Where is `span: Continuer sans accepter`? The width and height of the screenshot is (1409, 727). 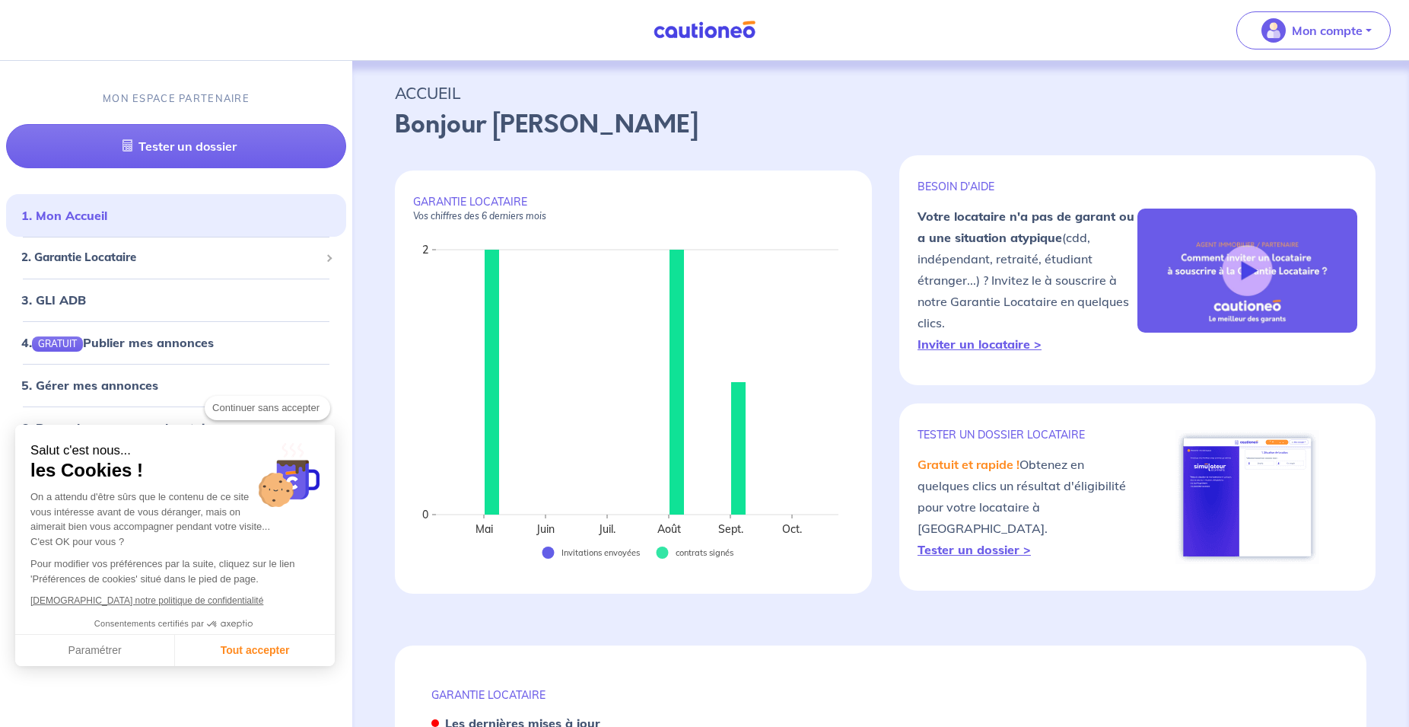 span: Continuer sans accepter is located at coordinates (267, 408).